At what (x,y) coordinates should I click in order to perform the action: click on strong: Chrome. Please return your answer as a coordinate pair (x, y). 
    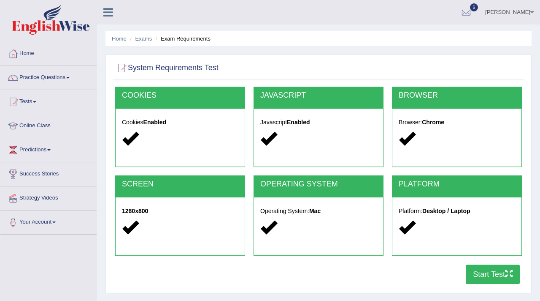
    Looking at the image, I should click on (433, 122).